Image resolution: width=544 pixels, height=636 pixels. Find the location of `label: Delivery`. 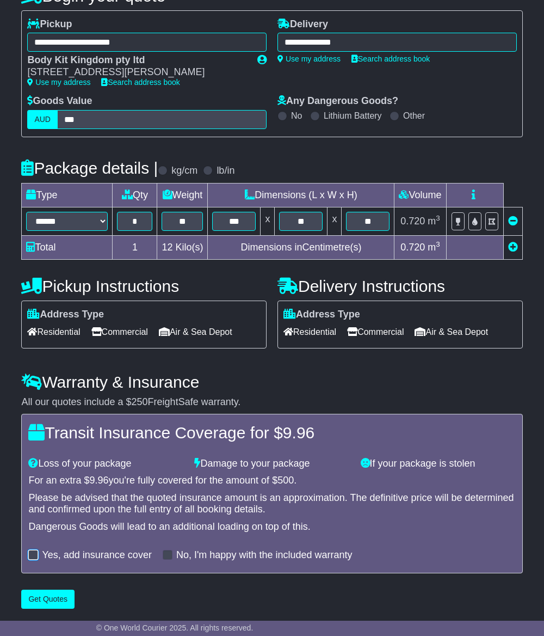

label: Delivery is located at coordinates (303, 24).